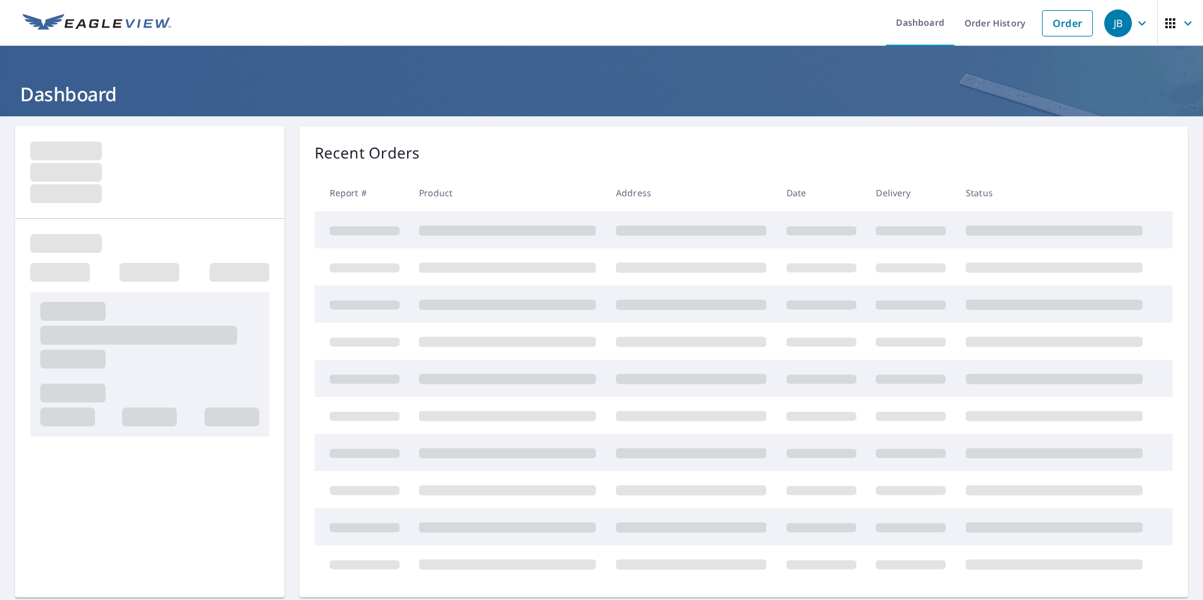  What do you see at coordinates (507, 192) in the screenshot?
I see `th: Product` at bounding box center [507, 192].